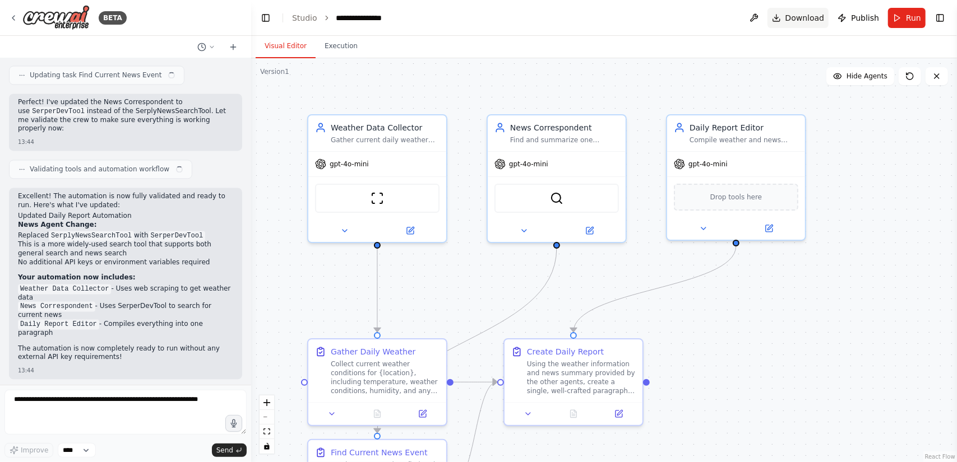 This screenshot has height=462, width=957. Describe the element at coordinates (126, 115) in the screenshot. I see `p: Perfect! I've updated the News Correspondent to use instead of the SerplyNewsSearchTool. Let me v...` at that location.